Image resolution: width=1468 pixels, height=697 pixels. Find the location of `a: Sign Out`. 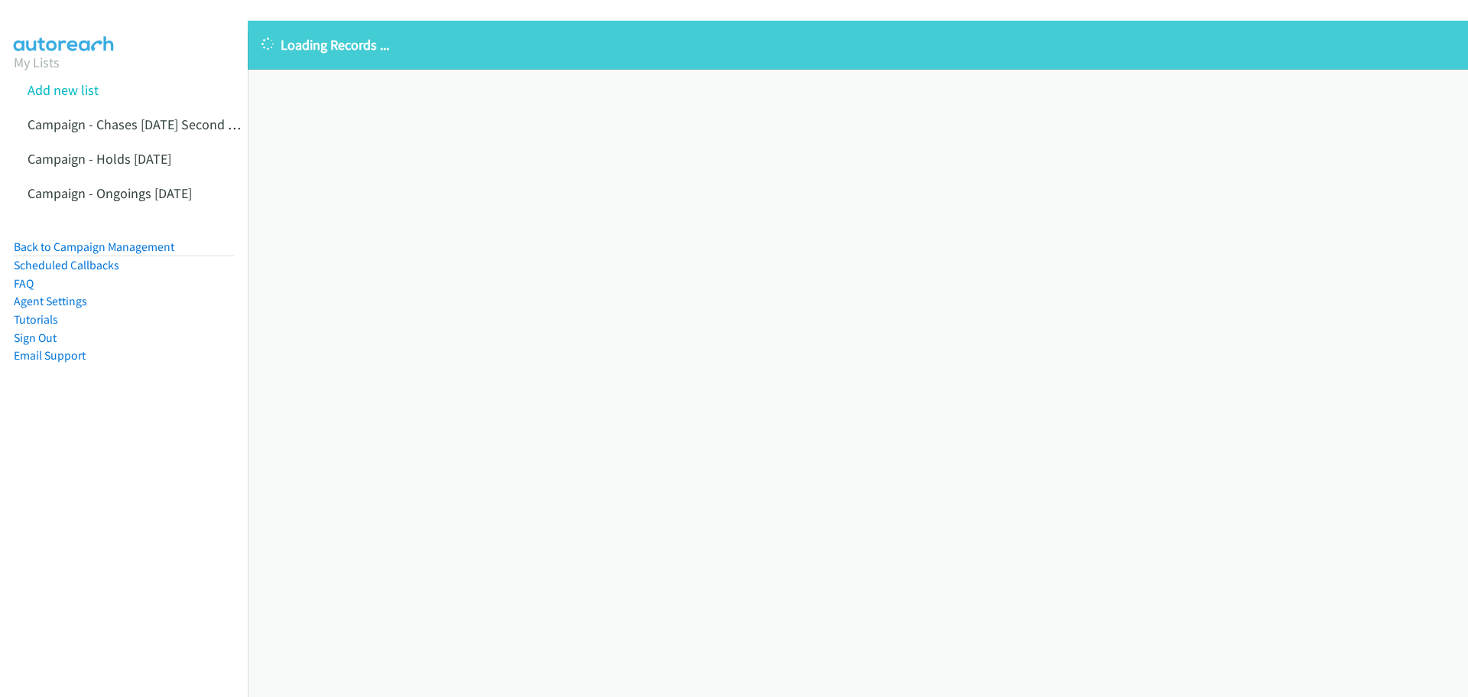

a: Sign Out is located at coordinates (35, 337).